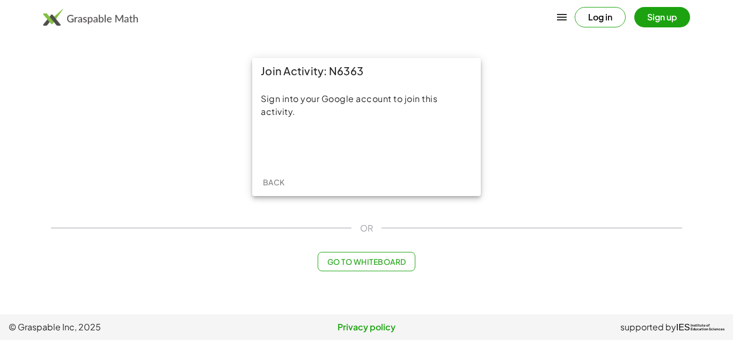 This screenshot has height=340, width=733. What do you see at coordinates (366, 261) in the screenshot?
I see `span: Go to Whiteboard` at bounding box center [366, 261].